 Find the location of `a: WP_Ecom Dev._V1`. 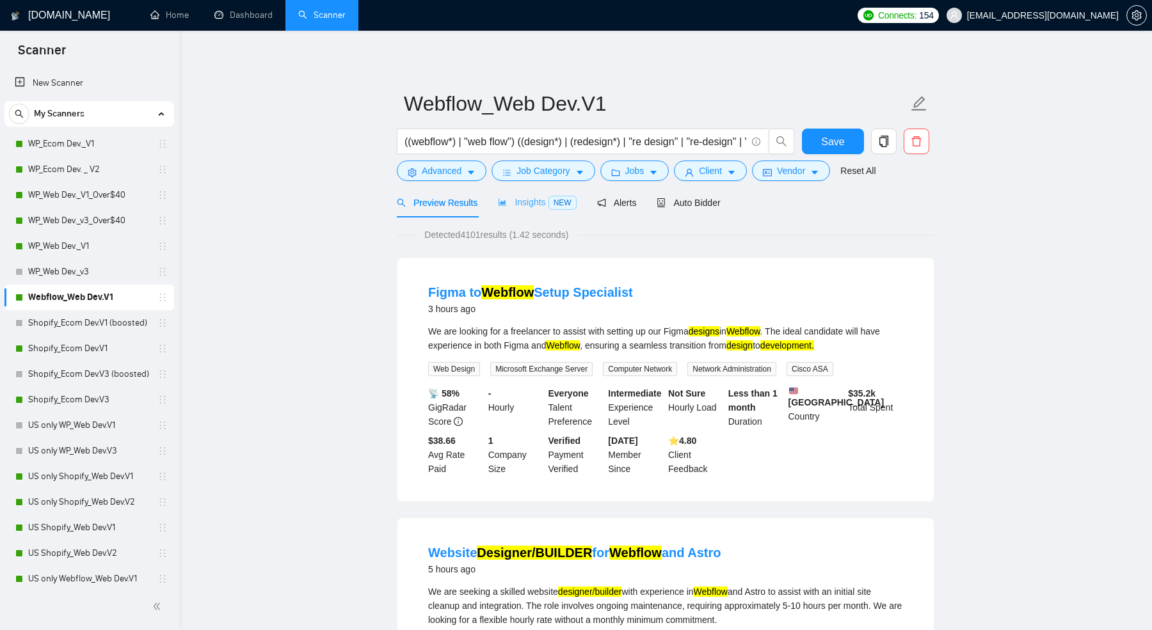

a: WP_Ecom Dev._V1 is located at coordinates (89, 144).